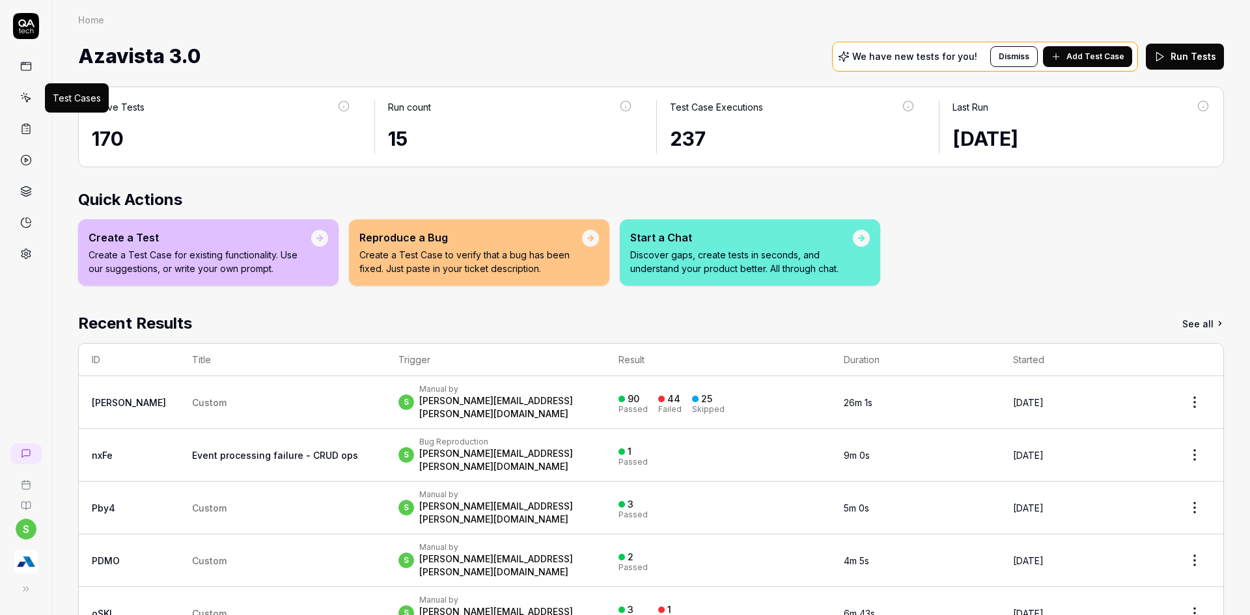  What do you see at coordinates (221, 139) in the screenshot?
I see `div: 170` at bounding box center [221, 139].